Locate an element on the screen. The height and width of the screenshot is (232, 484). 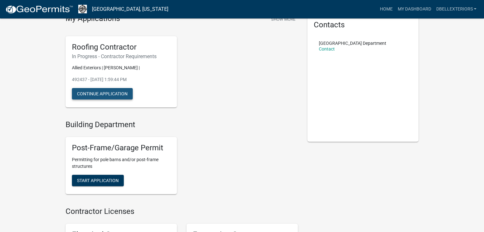
h5: Roofing Contractor is located at coordinates (121, 47).